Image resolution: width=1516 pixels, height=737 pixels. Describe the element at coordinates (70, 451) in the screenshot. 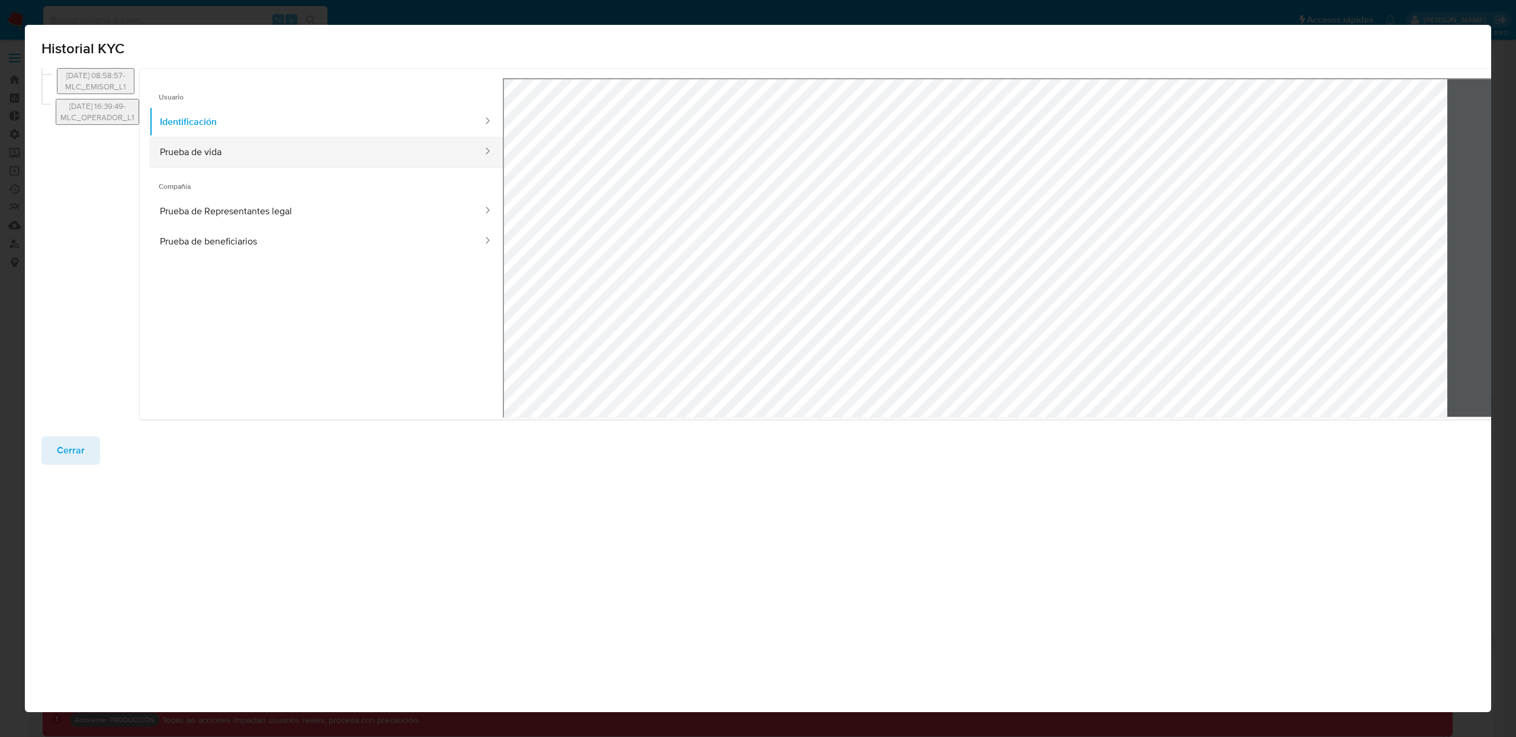

I see `span: Cerrar` at that location.